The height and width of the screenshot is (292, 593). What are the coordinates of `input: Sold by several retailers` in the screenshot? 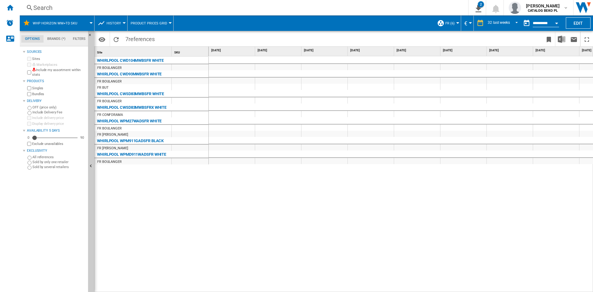 It's located at (29, 167).